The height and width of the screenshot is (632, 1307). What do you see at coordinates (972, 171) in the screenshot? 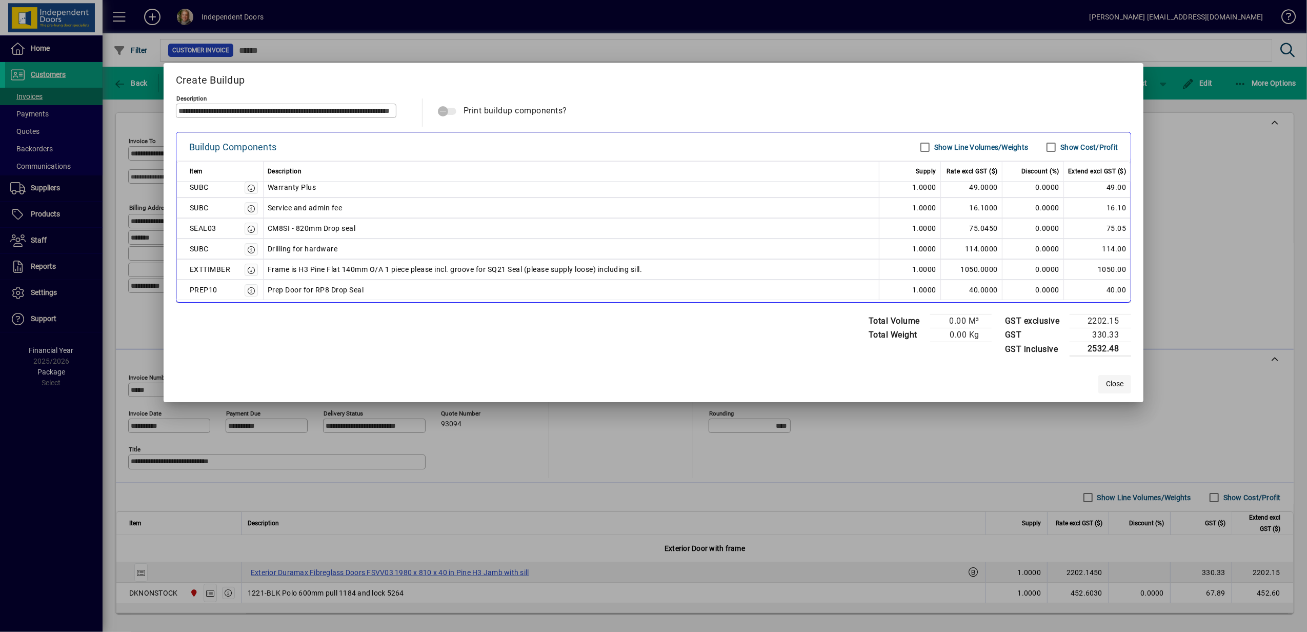
I see `span: Rate excl GST ($)` at bounding box center [972, 171].